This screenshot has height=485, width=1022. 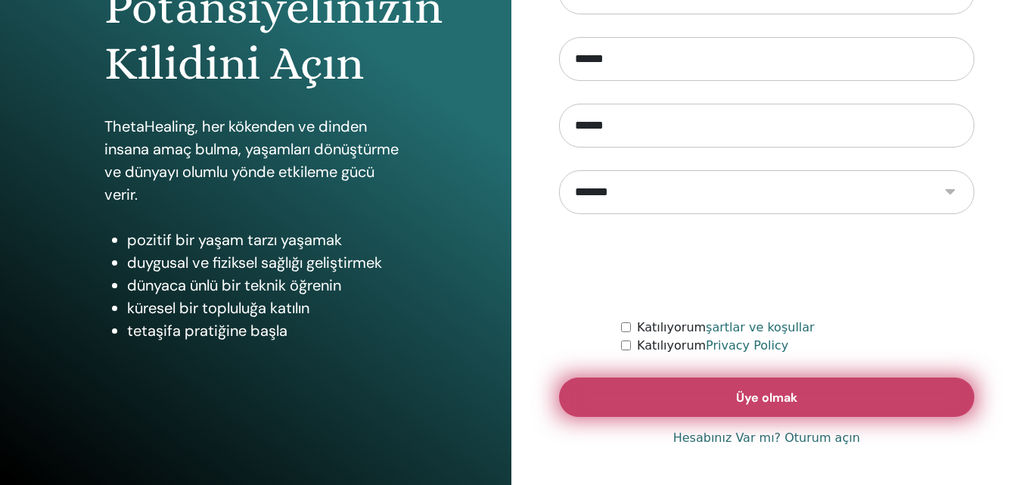 What do you see at coordinates (766, 438) in the screenshot?
I see `a: Hesabınız Var mı? Oturum açın` at bounding box center [766, 438].